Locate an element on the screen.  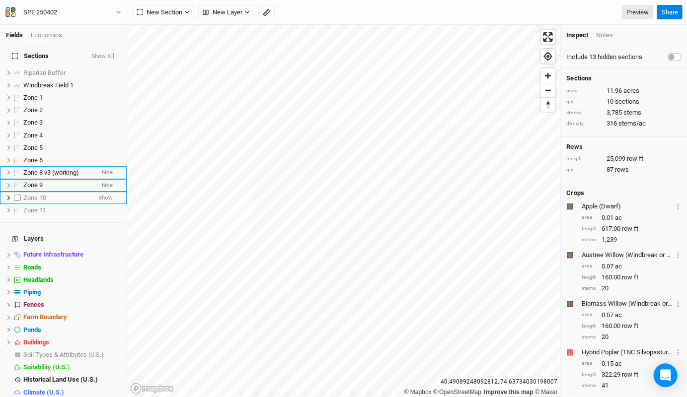
div: Zone 6 is located at coordinates (72, 160).